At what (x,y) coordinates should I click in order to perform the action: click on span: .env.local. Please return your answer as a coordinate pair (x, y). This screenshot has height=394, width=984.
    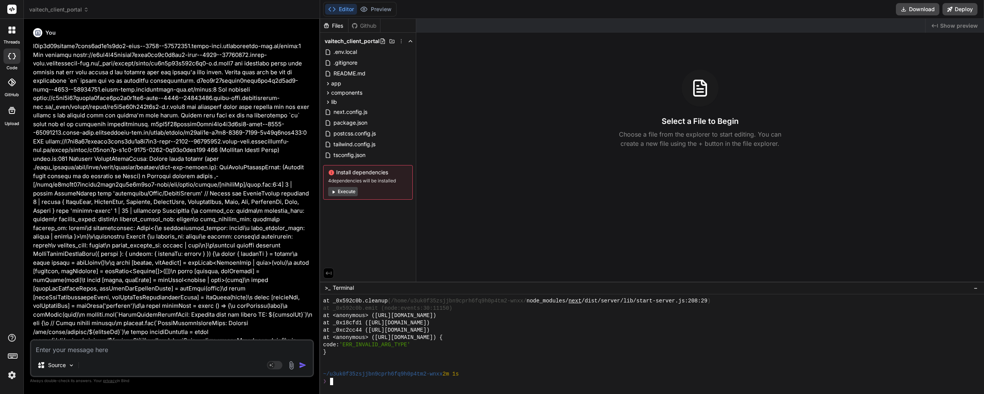
    Looking at the image, I should click on (345, 52).